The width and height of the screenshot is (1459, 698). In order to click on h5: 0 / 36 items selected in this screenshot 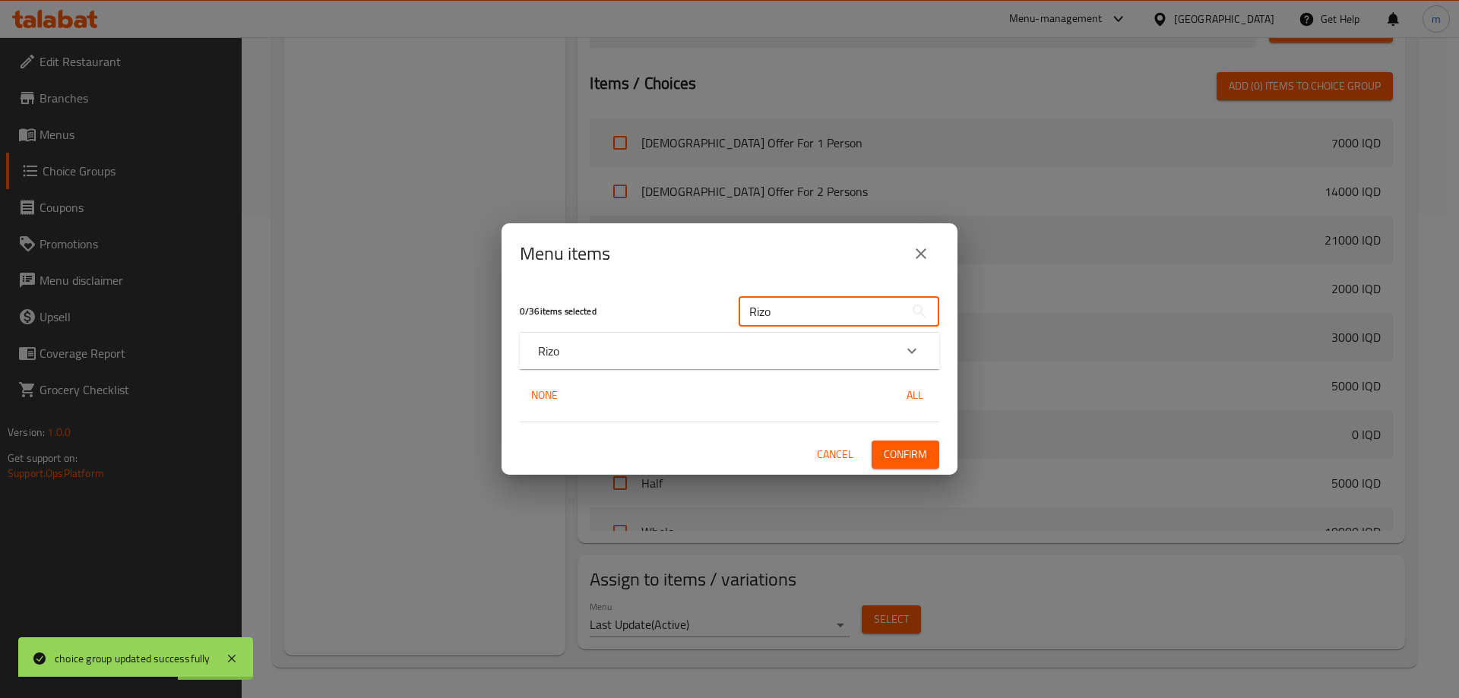, I will do `click(620, 312)`.